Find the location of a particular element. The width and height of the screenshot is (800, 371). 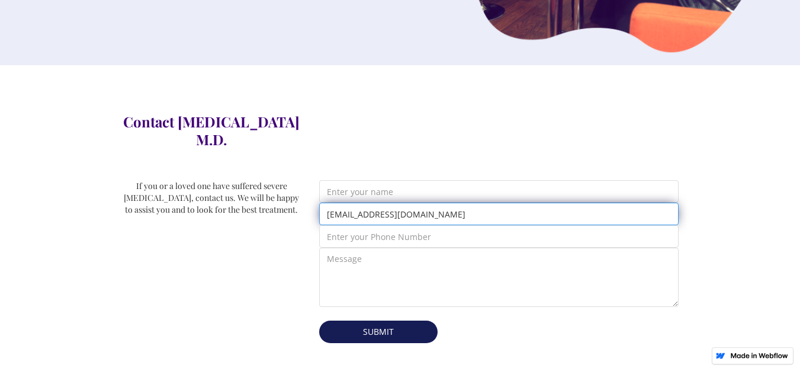

img: Made in Webflow is located at coordinates (759, 355).